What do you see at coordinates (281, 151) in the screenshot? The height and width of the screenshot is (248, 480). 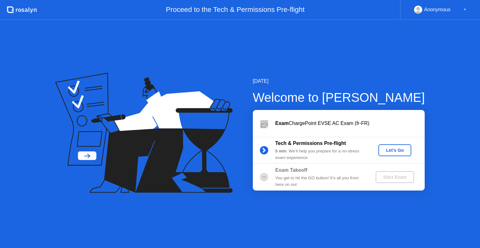 I see `b: 5 min` at bounding box center [281, 151].